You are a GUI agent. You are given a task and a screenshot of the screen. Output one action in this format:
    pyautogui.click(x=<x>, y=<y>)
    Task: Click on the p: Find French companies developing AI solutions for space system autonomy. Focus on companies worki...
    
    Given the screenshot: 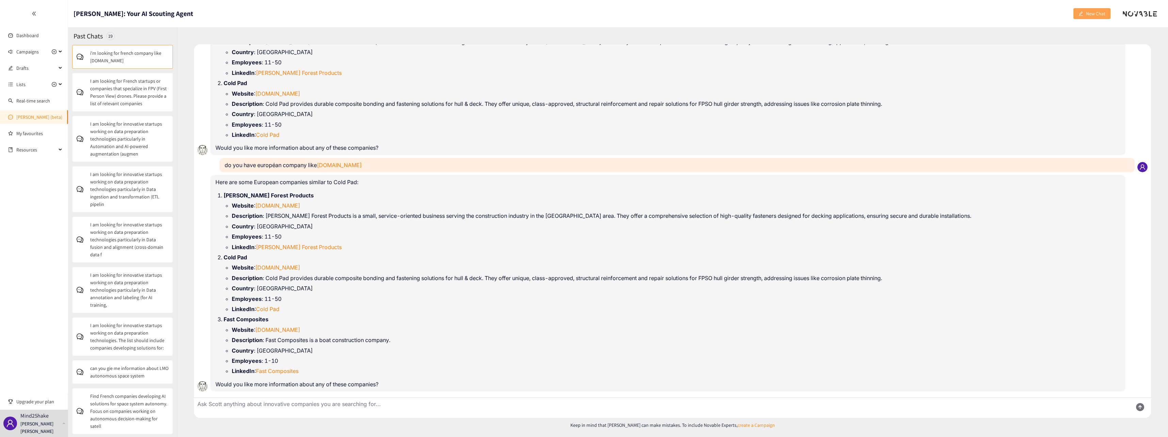 What is the action you would take?
    pyautogui.click(x=129, y=411)
    